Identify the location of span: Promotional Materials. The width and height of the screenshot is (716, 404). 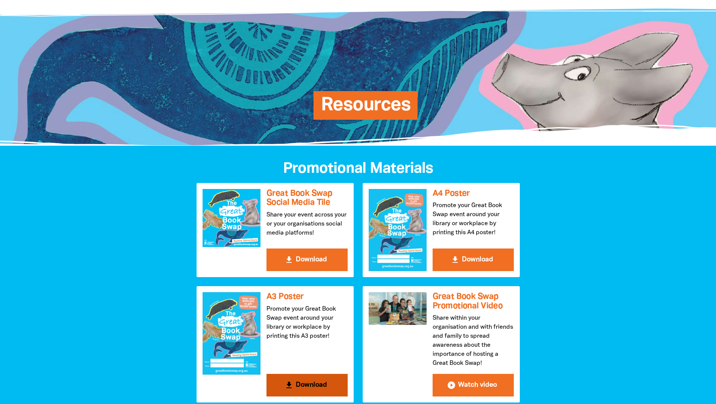
(358, 168).